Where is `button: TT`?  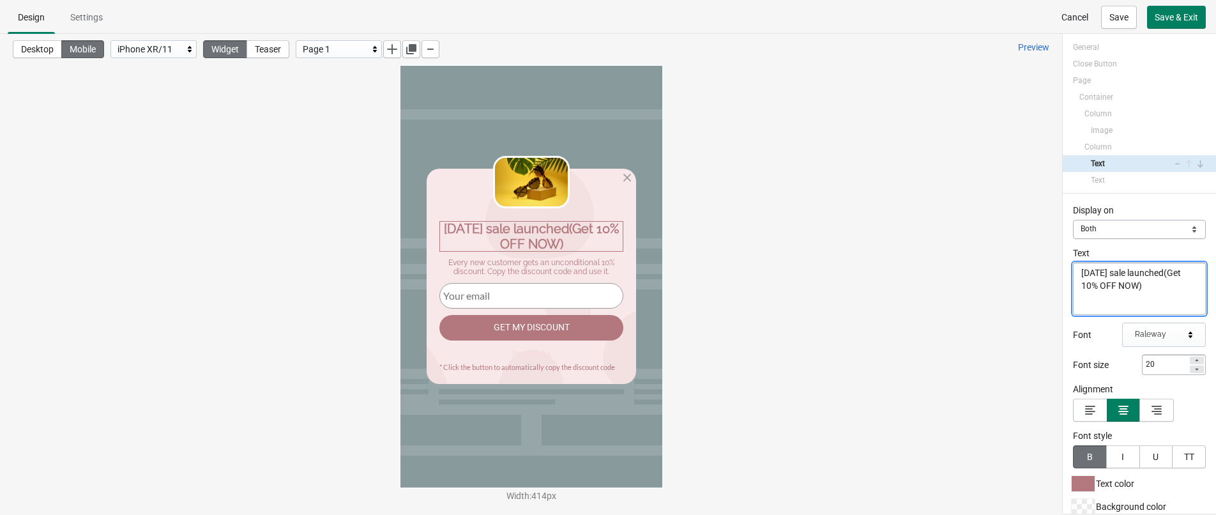
button: TT is located at coordinates (1189, 457).